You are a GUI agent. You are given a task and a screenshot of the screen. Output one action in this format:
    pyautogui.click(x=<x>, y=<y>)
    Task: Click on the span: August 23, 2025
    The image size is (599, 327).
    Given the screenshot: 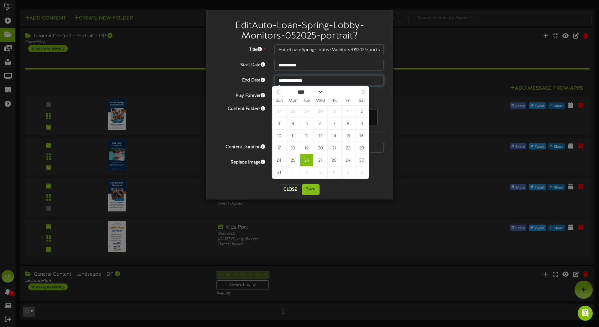 What is the action you would take?
    pyautogui.click(x=361, y=148)
    